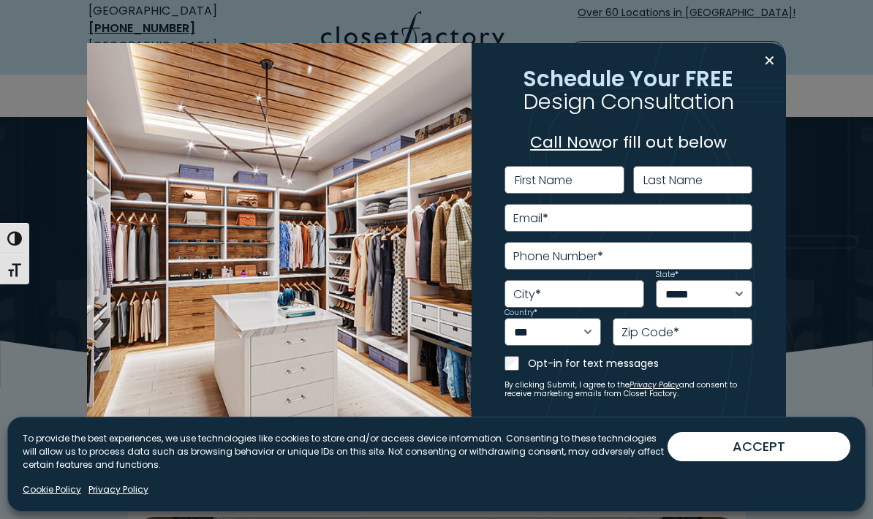  I want to click on label: Zip Code, so click(650, 333).